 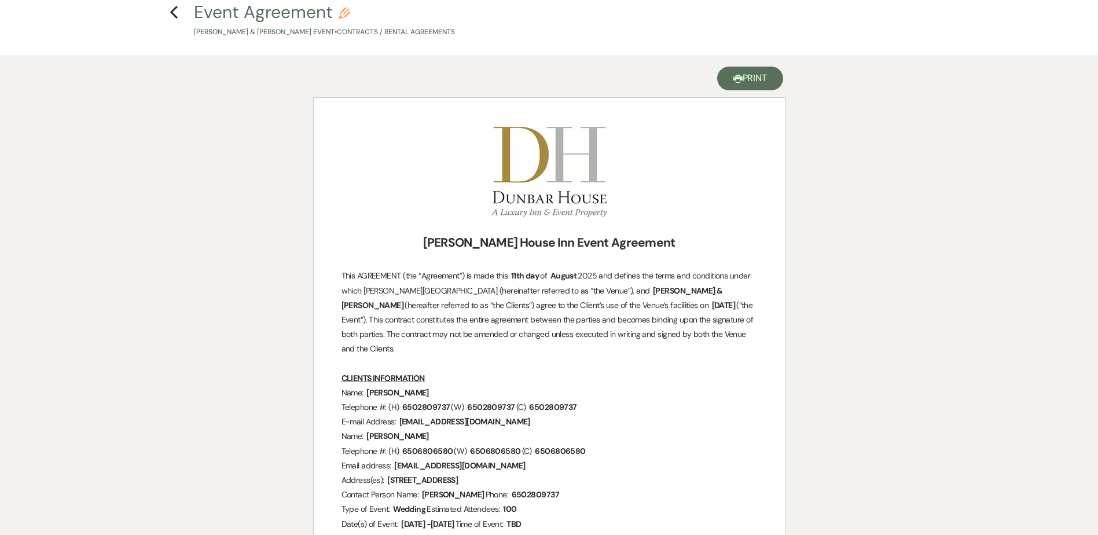 What do you see at coordinates (564, 275) in the screenshot?
I see `span: August` at bounding box center [564, 275].